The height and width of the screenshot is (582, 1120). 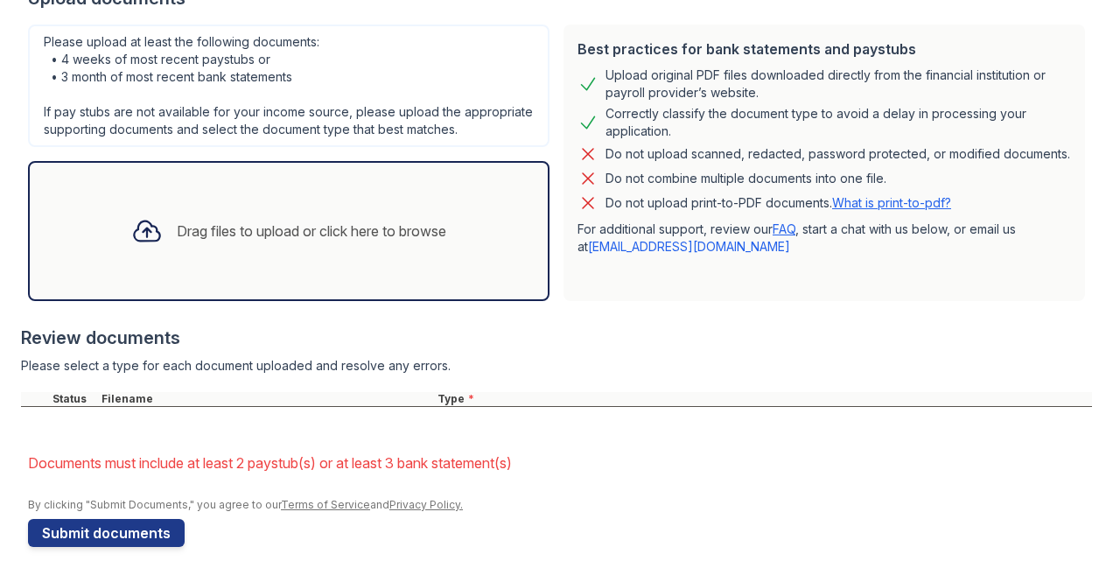 What do you see at coordinates (839, 123) in the screenshot?
I see `div: Correctly classify the document type to avoid a delay in processing your application.` at bounding box center [839, 123].